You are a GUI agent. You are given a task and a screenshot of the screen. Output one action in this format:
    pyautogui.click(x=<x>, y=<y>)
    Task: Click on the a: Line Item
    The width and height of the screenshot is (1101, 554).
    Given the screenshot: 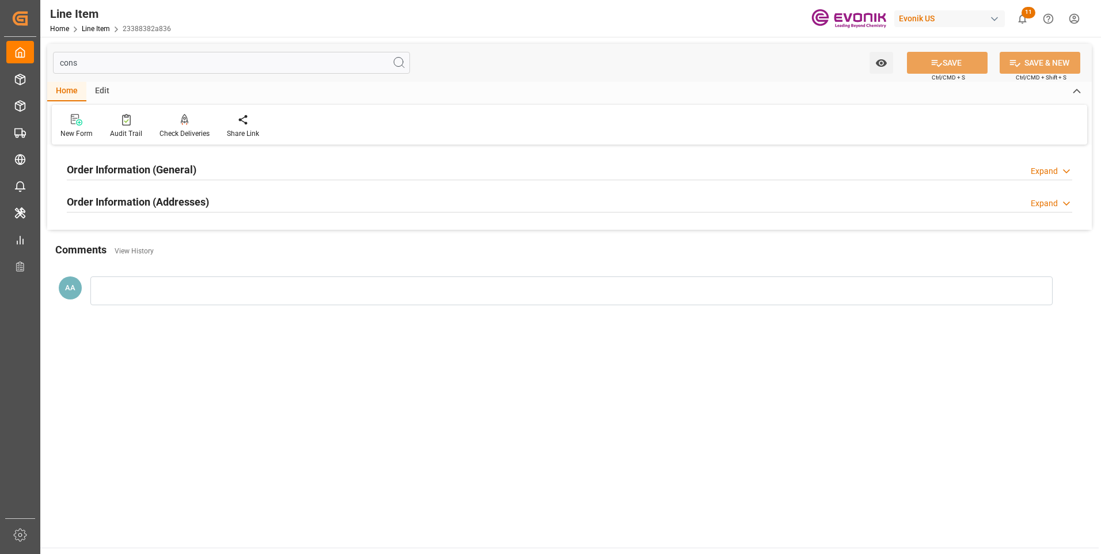 What is the action you would take?
    pyautogui.click(x=96, y=29)
    